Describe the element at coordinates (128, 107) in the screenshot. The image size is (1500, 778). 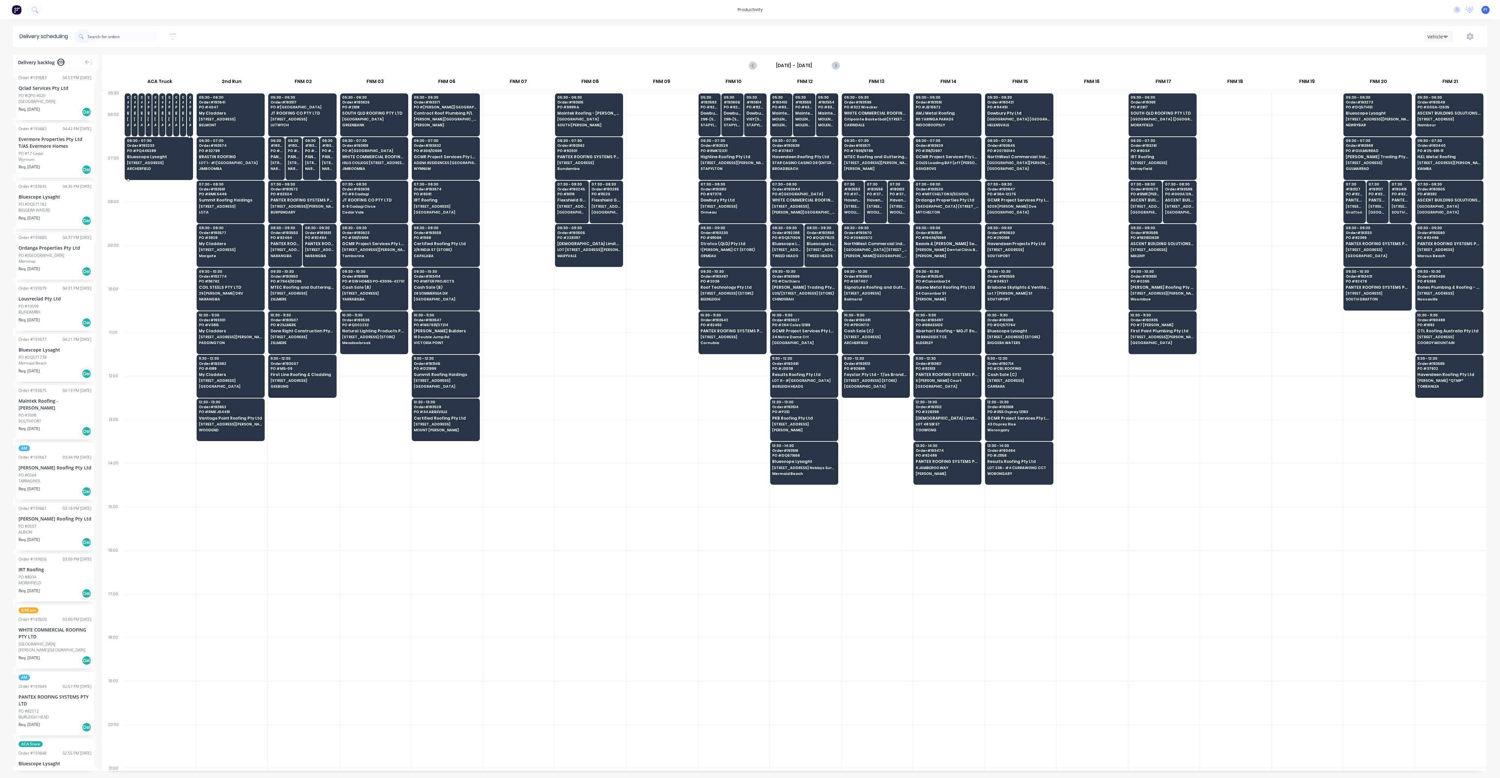
I see `span: PO # DQ571763` at that location.